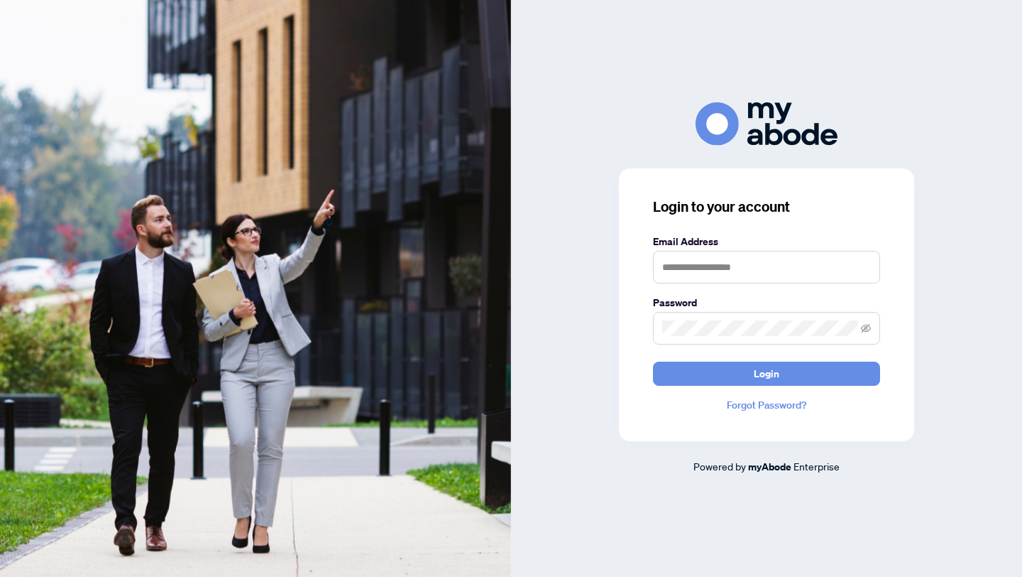 The width and height of the screenshot is (1022, 577). What do you see at coordinates (720, 466) in the screenshot?
I see `span: Powered by` at bounding box center [720, 466].